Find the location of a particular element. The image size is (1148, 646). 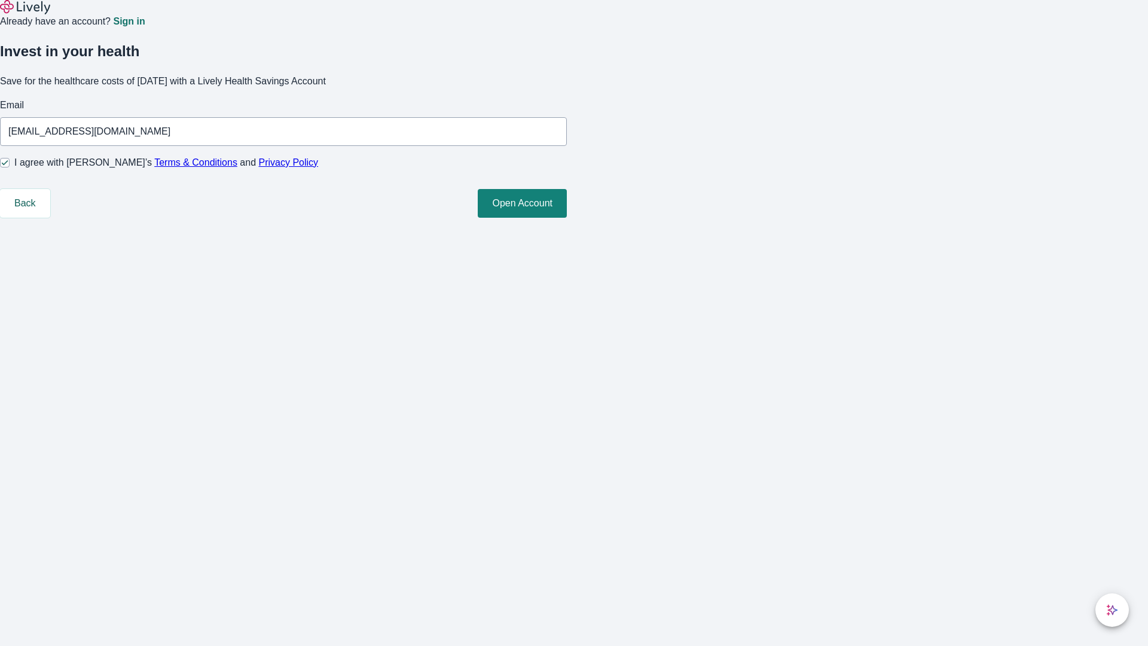

div: Sign in is located at coordinates (129, 22).